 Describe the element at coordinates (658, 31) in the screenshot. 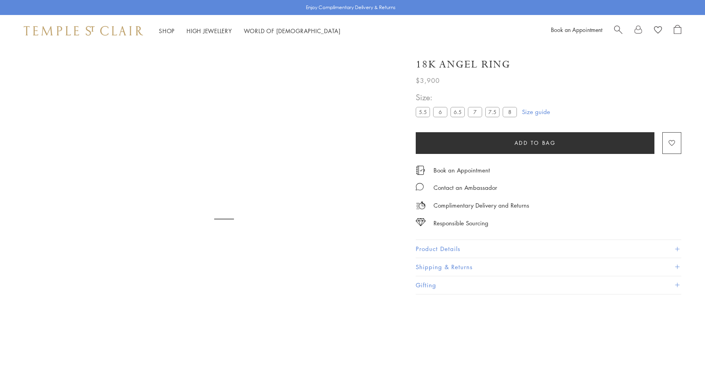

I see `a: View Wishlist` at that location.